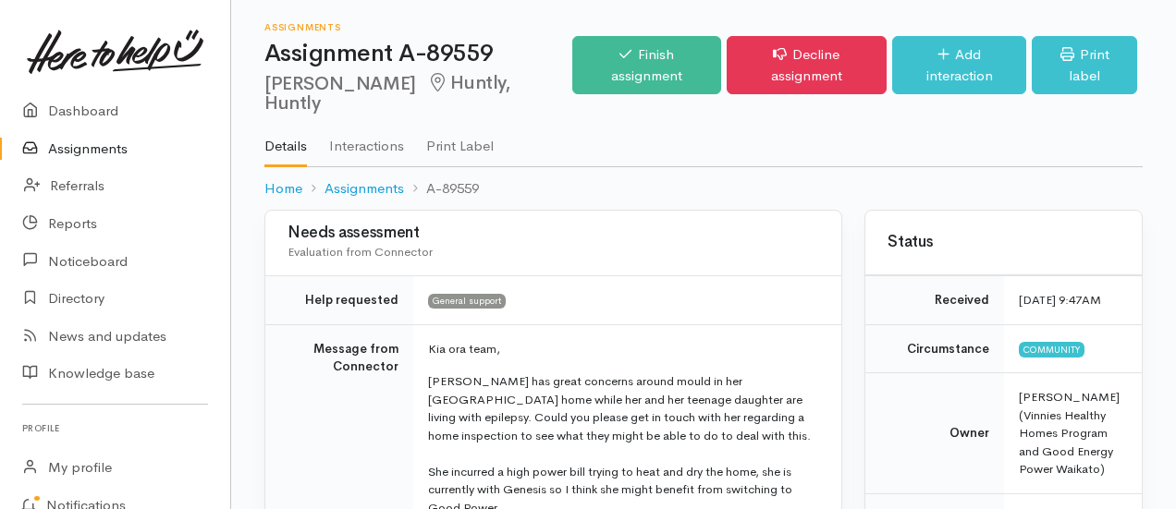  I want to click on span: General support, so click(467, 301).